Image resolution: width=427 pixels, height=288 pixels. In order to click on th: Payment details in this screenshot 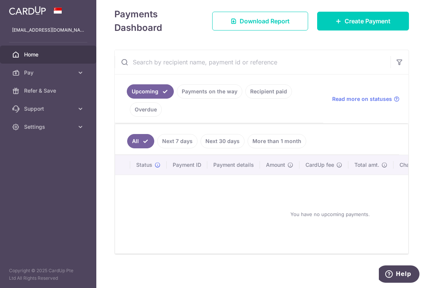, I will do `click(234, 165)`.